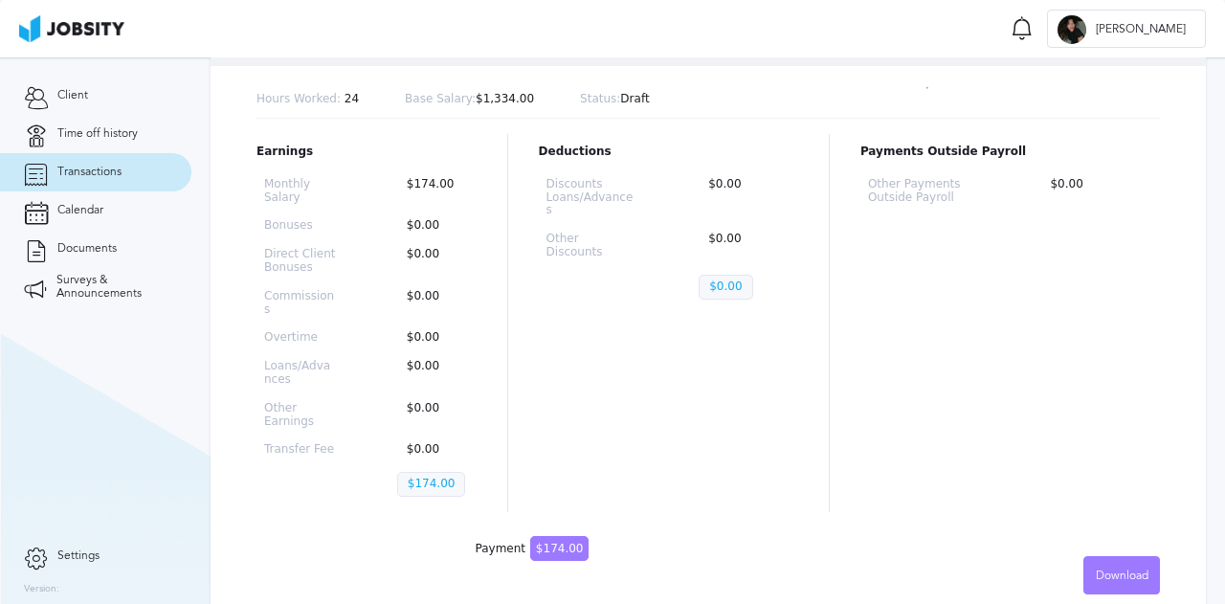 The width and height of the screenshot is (1225, 604). Describe the element at coordinates (300, 226) in the screenshot. I see `p: Bonuses` at that location.